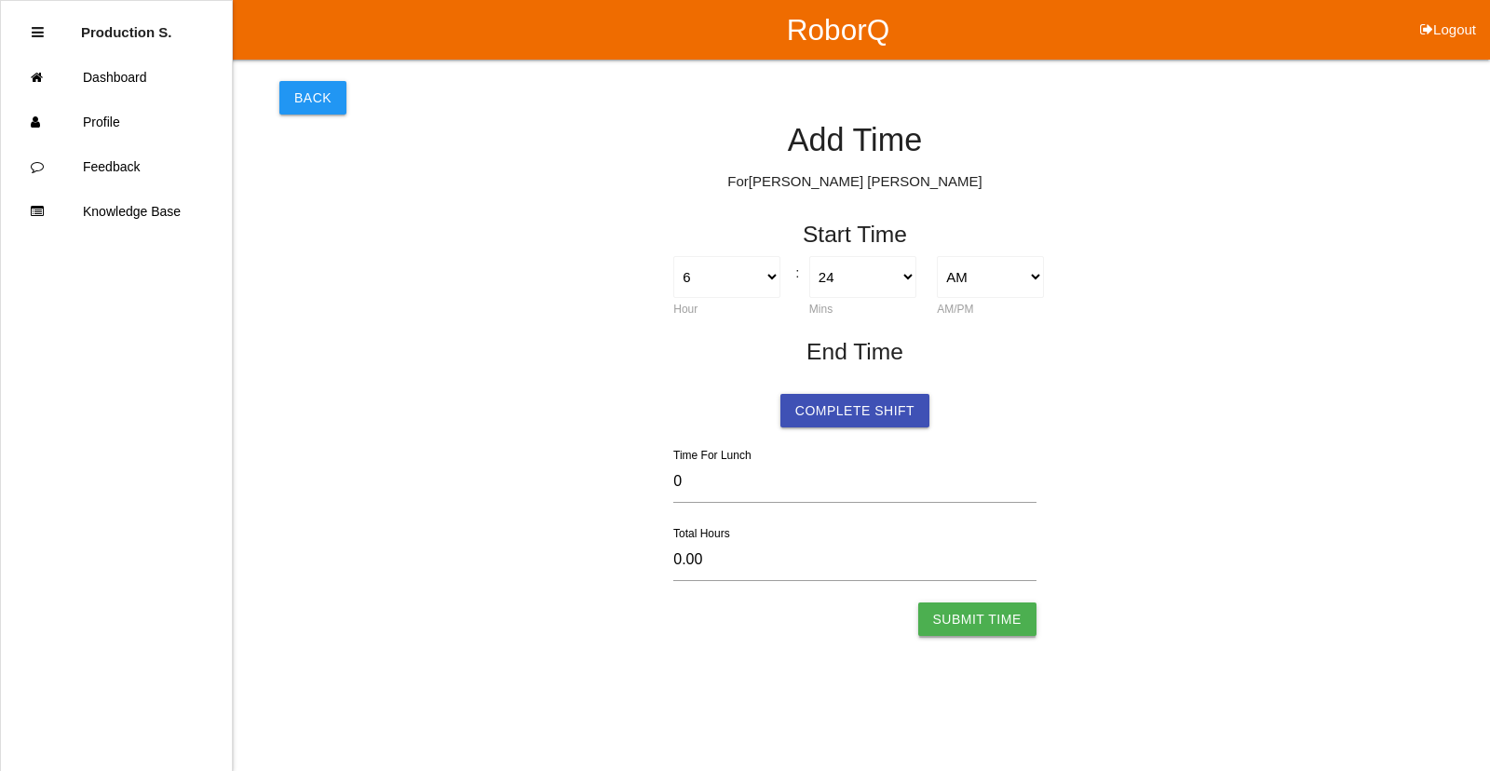  Describe the element at coordinates (686, 309) in the screenshot. I see `label: Hour` at that location.